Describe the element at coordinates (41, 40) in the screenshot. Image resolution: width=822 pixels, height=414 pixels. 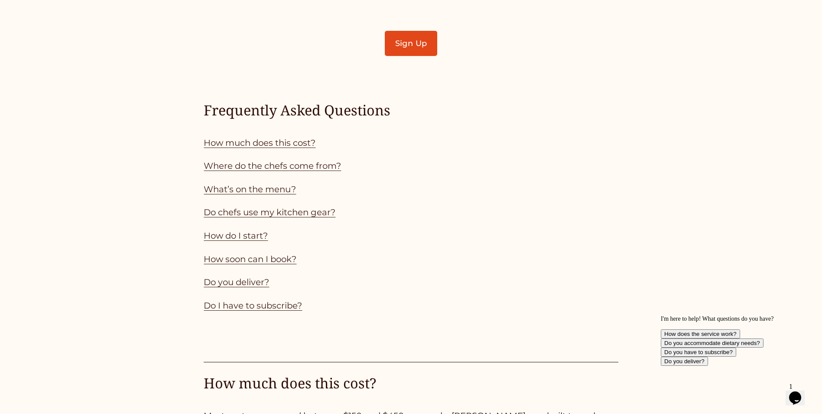
I see `button: Do you have to subscribe?` at that location.